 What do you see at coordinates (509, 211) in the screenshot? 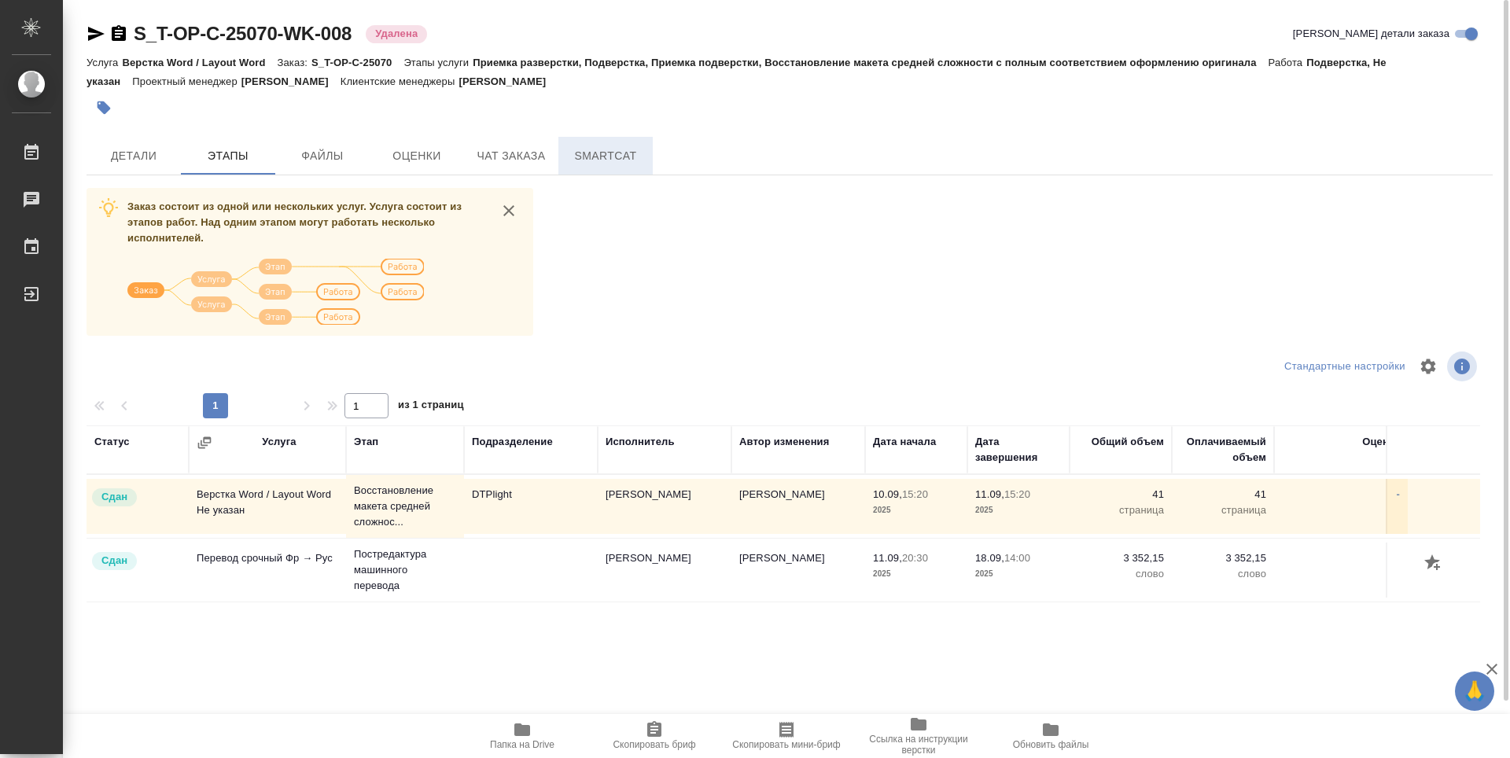
I see `button: close` at bounding box center [509, 211].